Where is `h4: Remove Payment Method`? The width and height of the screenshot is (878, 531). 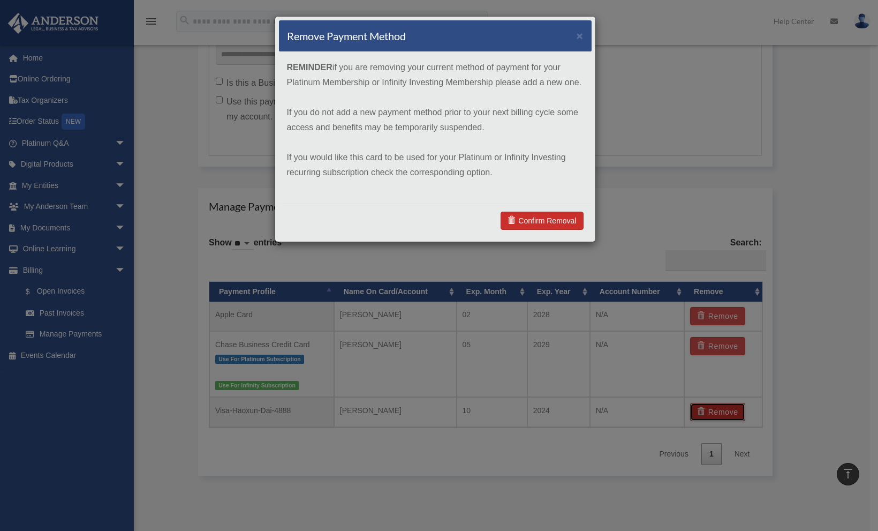
h4: Remove Payment Method is located at coordinates (346, 36).